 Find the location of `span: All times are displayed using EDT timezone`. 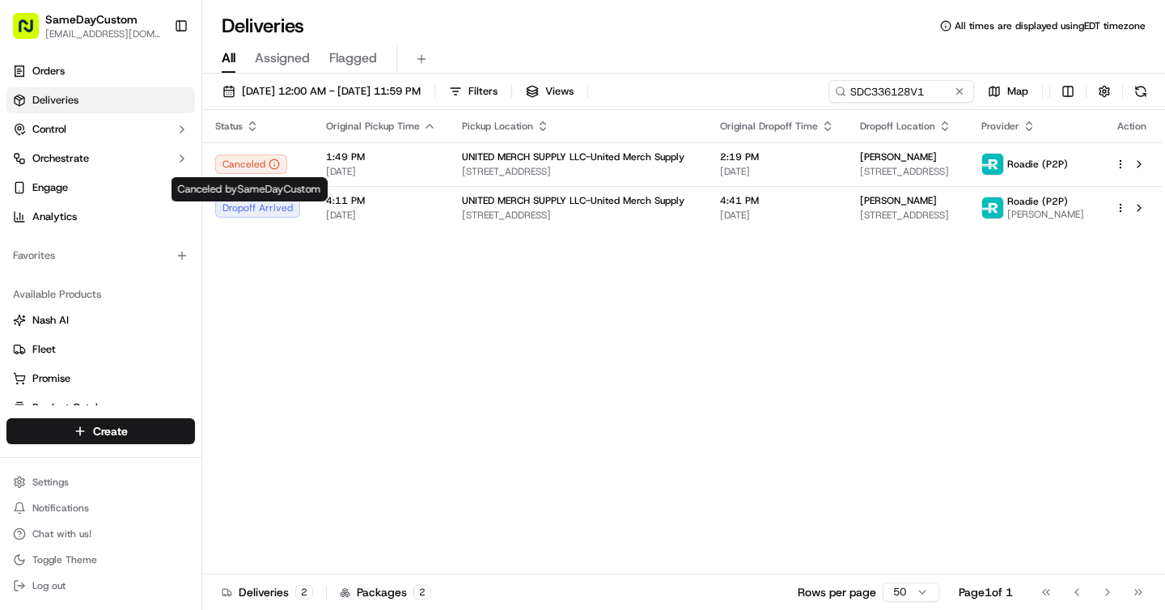

span: All times are displayed using EDT timezone is located at coordinates (1050, 26).